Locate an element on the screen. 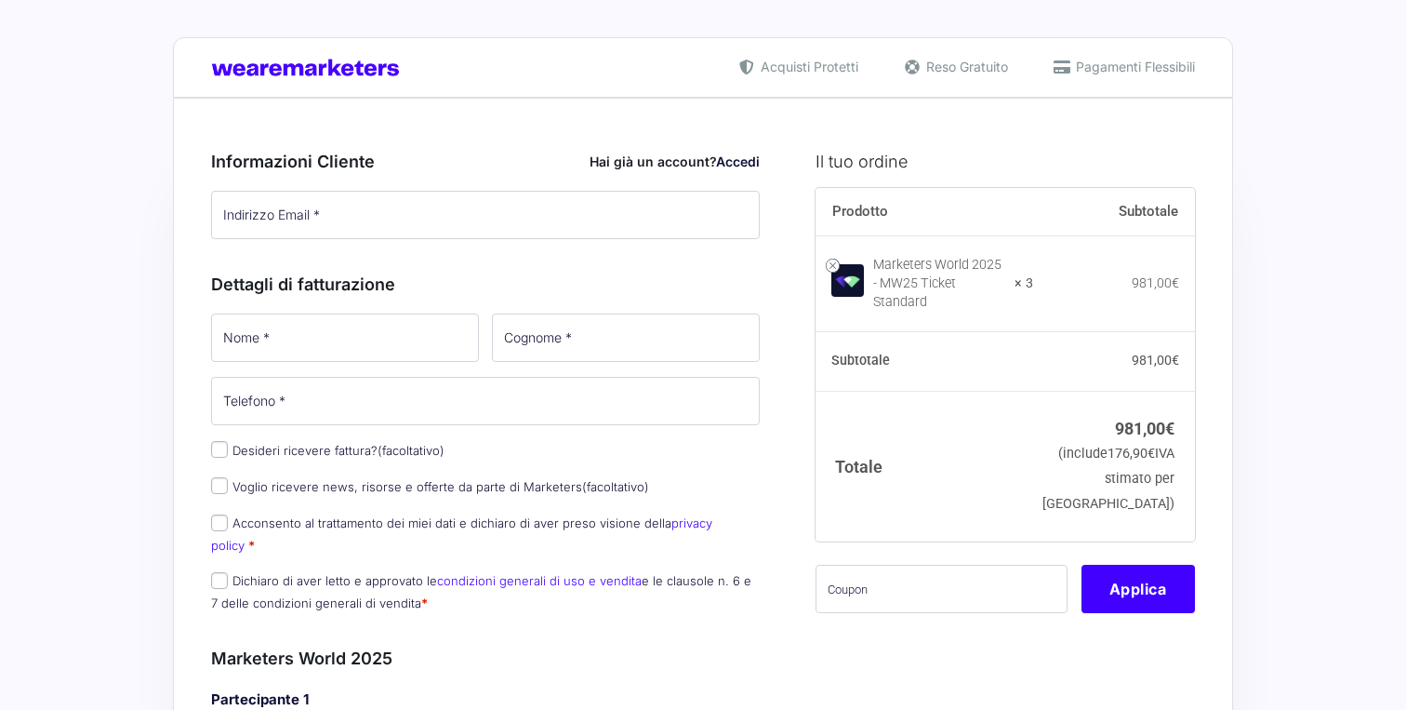 The image size is (1406, 710). strong: × 3 is located at coordinates (1024, 284).